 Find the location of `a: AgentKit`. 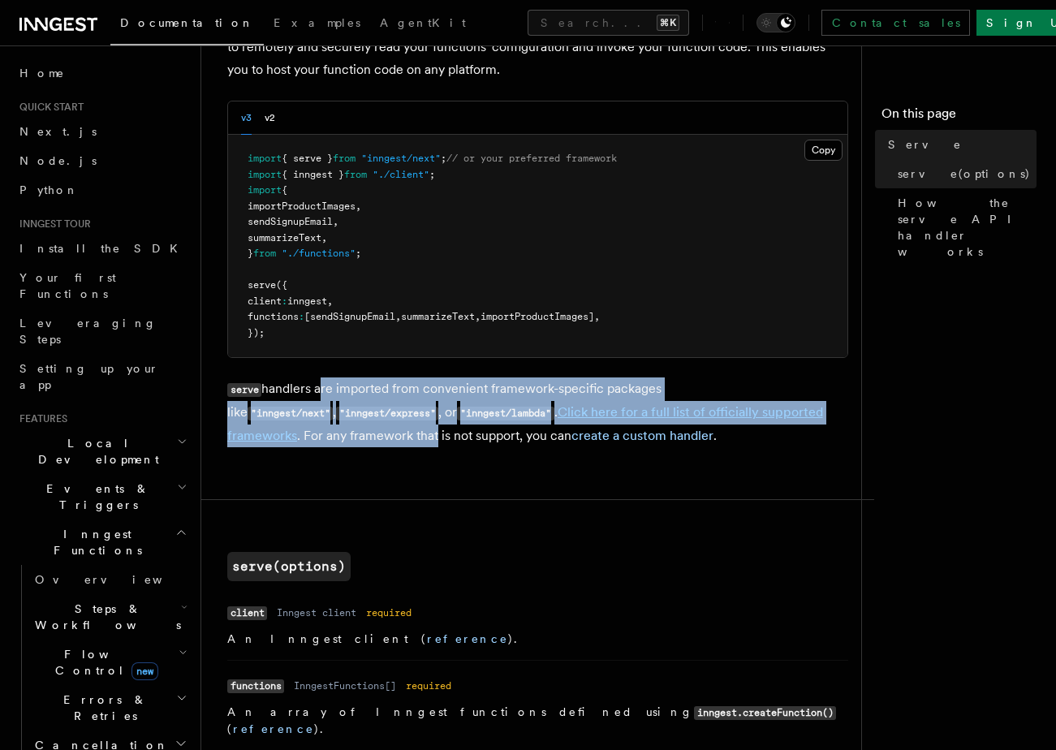

a: AgentKit is located at coordinates (423, 24).